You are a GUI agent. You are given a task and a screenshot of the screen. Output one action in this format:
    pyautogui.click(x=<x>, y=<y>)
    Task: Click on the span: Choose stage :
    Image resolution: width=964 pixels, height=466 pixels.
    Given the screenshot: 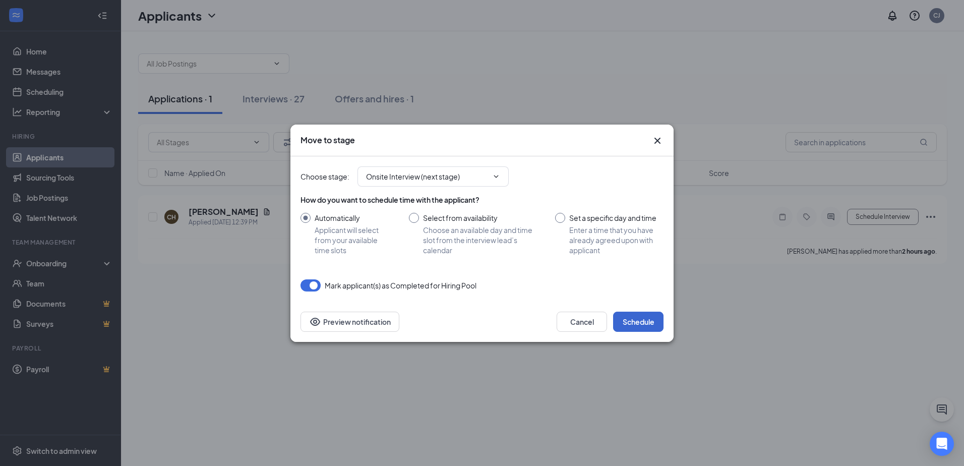 What is the action you would take?
    pyautogui.click(x=325, y=176)
    